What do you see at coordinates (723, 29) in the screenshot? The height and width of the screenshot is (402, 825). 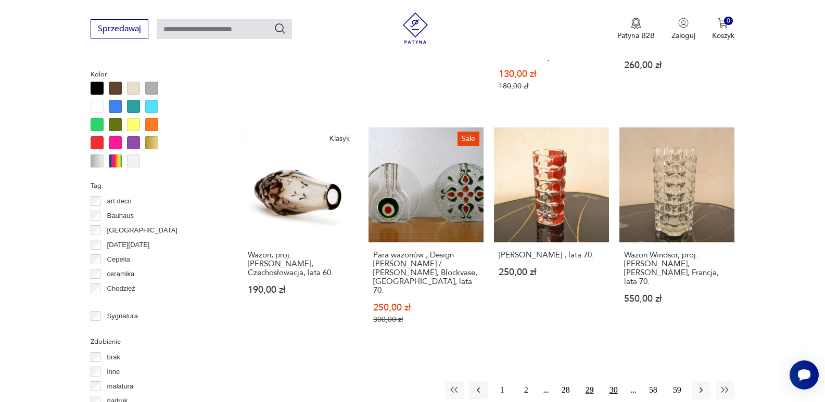 I see `button: 0Koszyk` at bounding box center [723, 29].